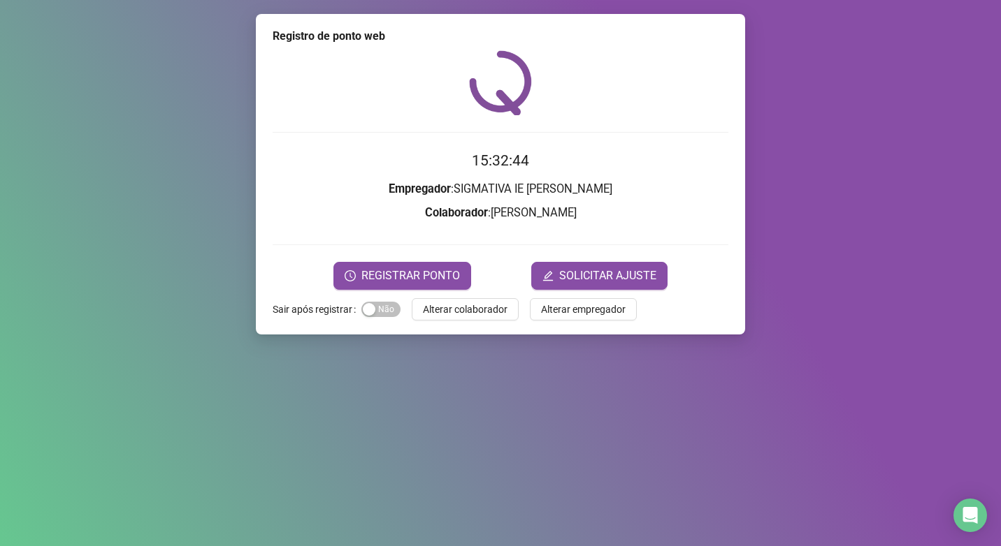 This screenshot has width=1001, height=546. I want to click on span: Alterar empregador, so click(583, 310).